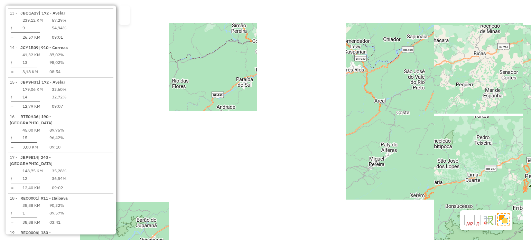 This screenshot has height=240, width=531. What do you see at coordinates (57, 63) in the screenshot?
I see `td: 98,02%` at bounding box center [57, 63].